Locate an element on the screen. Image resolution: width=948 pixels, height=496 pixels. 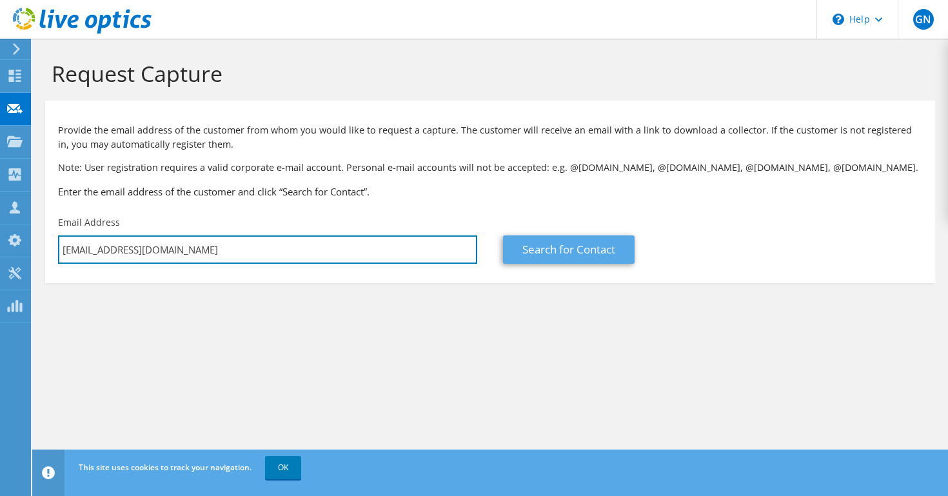
svg: \n is located at coordinates (838, 19).